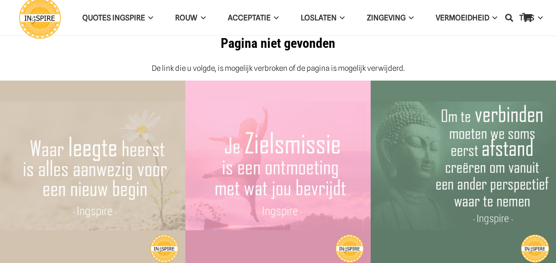  I want to click on a: ZingevingZingeving Menu, so click(390, 18).